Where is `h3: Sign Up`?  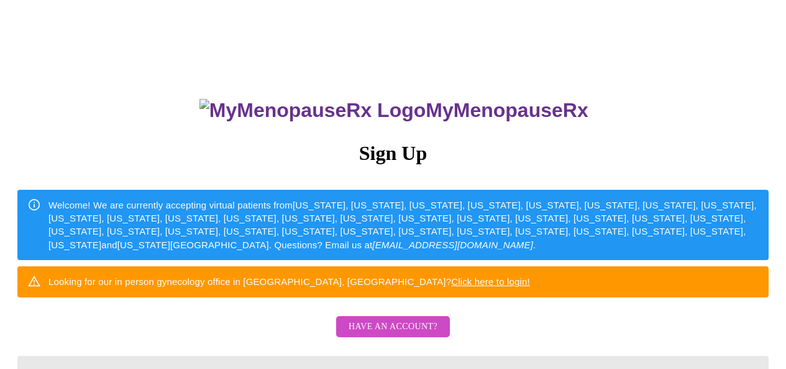
h3: Sign Up is located at coordinates (393, 153).